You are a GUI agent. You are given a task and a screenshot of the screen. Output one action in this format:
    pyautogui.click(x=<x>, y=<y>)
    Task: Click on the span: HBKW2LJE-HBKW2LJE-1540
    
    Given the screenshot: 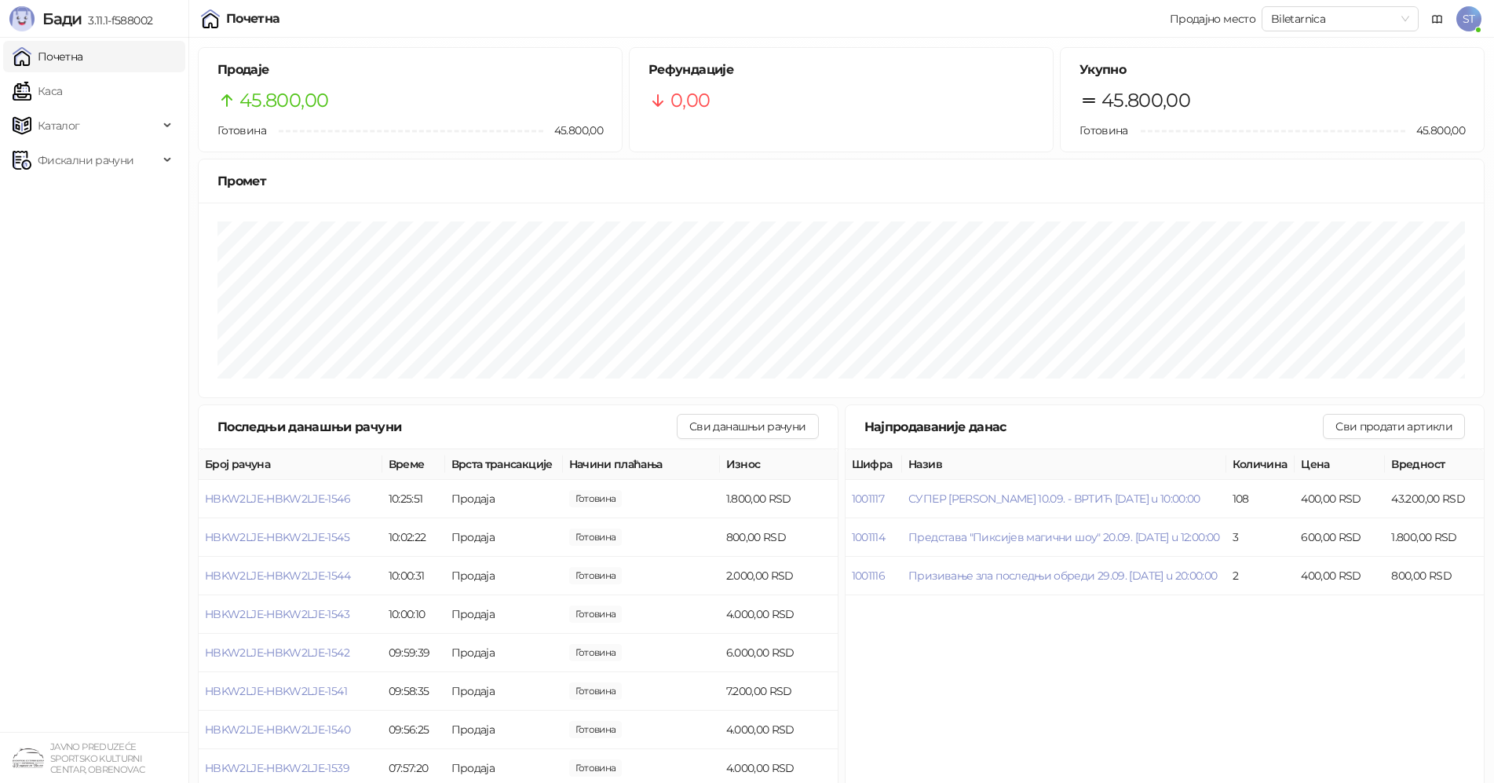 What is the action you would take?
    pyautogui.click(x=277, y=729)
    